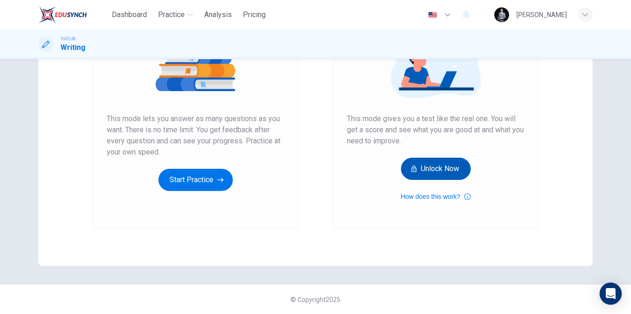 This screenshot has width=631, height=314. I want to click on div: Open Intercom Messenger, so click(611, 294).